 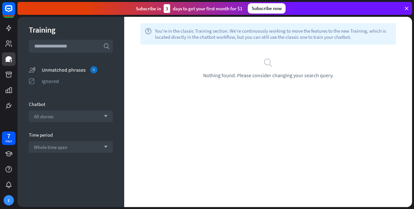 What do you see at coordinates (71, 104) in the screenshot?
I see `div: Chatbot` at bounding box center [71, 104].